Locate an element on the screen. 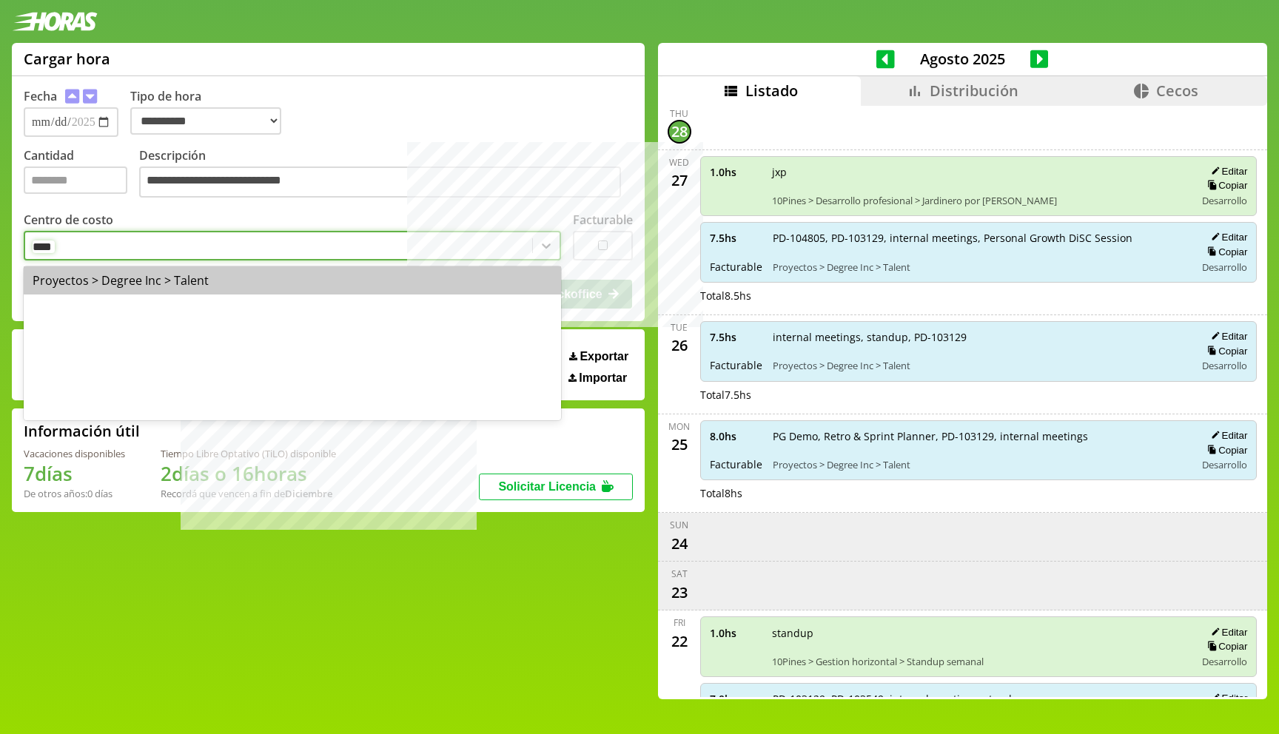  button: Exportar is located at coordinates (599, 357).